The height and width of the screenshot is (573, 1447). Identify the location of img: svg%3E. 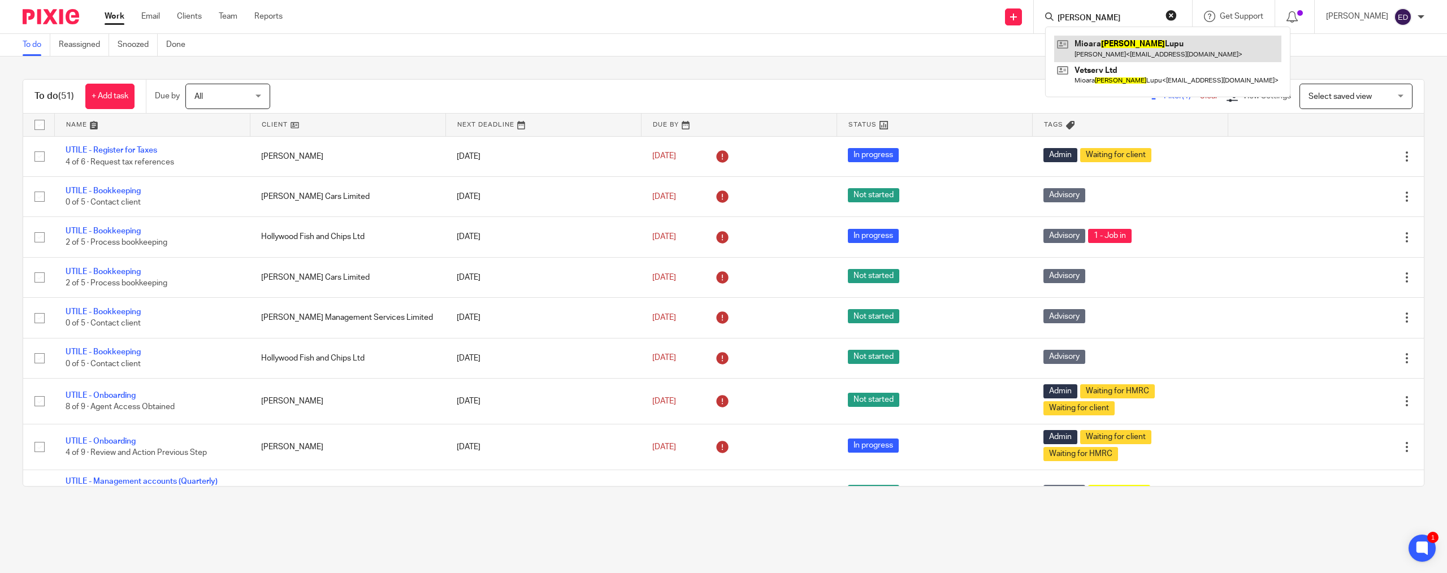
(1403, 17).